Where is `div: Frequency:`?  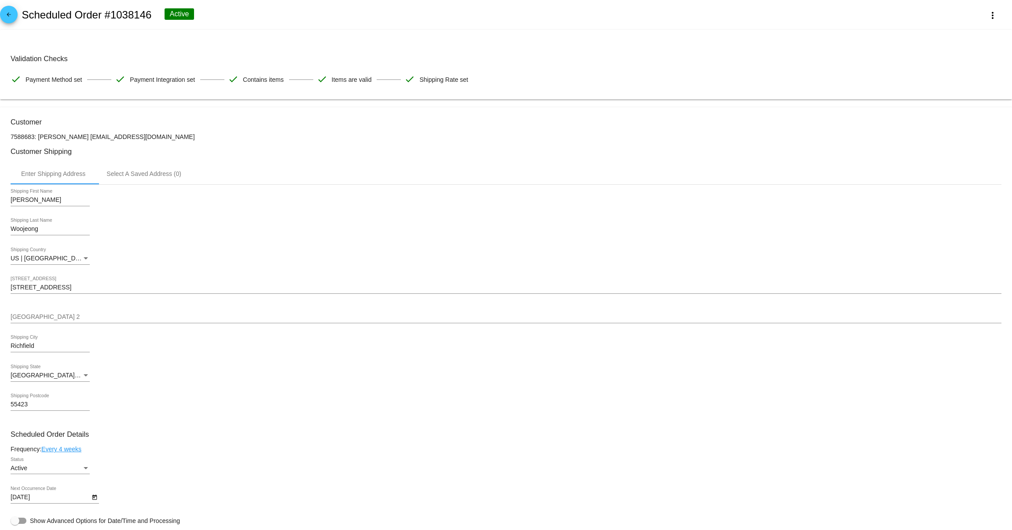
div: Frequency: is located at coordinates (506, 449).